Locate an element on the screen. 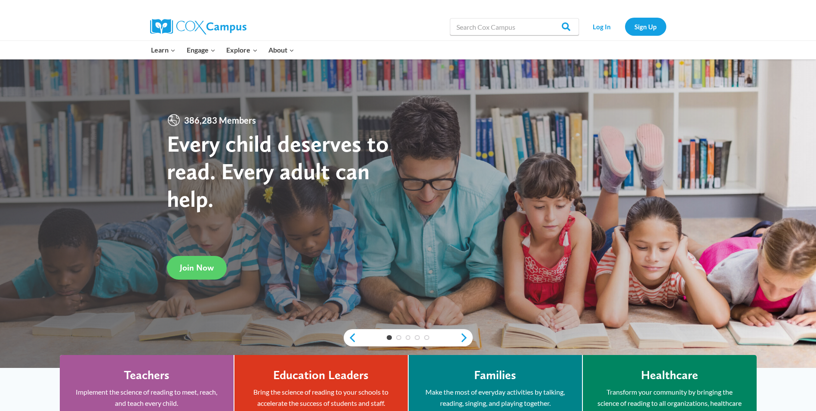 The width and height of the screenshot is (816, 411). span: Explore is located at coordinates (242, 50).